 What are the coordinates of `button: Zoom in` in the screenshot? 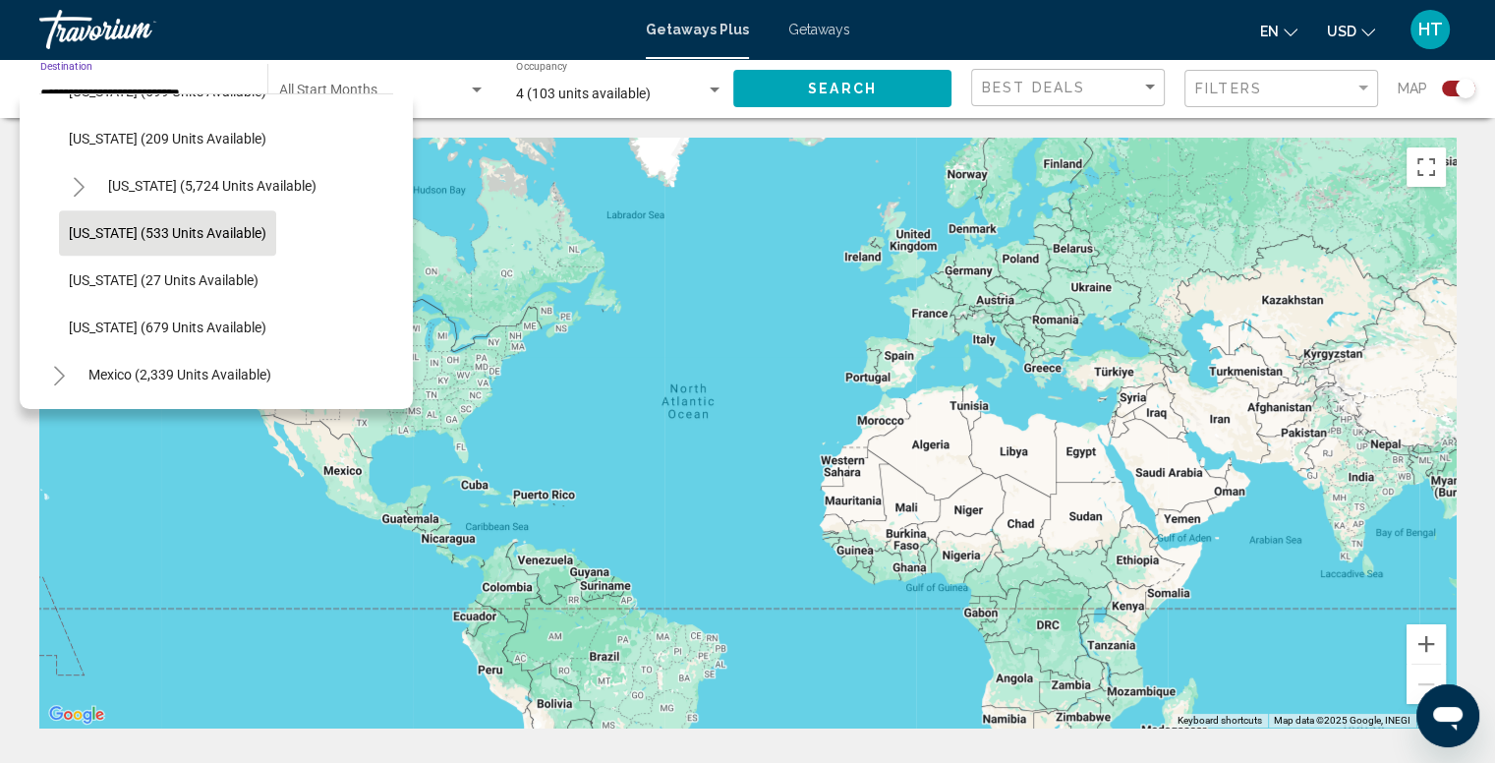 It's located at (1427, 644).